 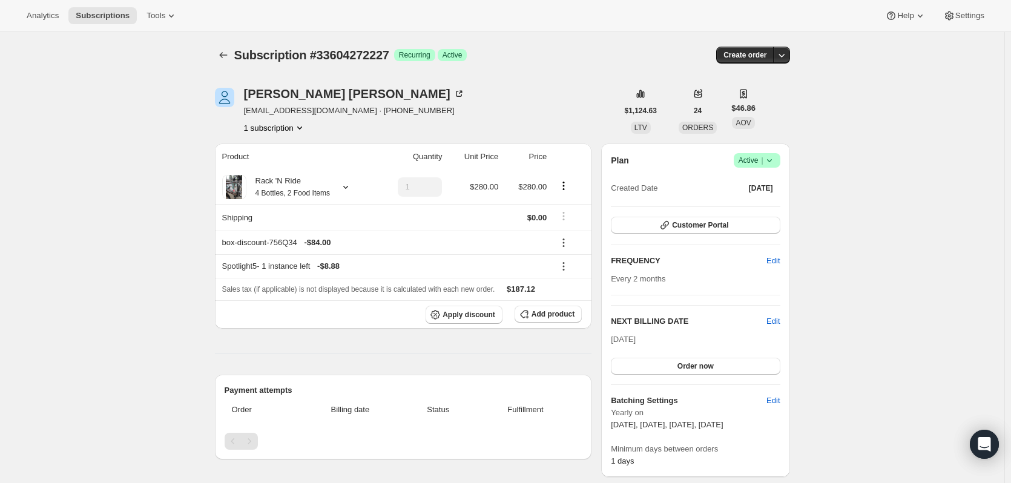 What do you see at coordinates (697, 111) in the screenshot?
I see `button: 24` at bounding box center [697, 111].